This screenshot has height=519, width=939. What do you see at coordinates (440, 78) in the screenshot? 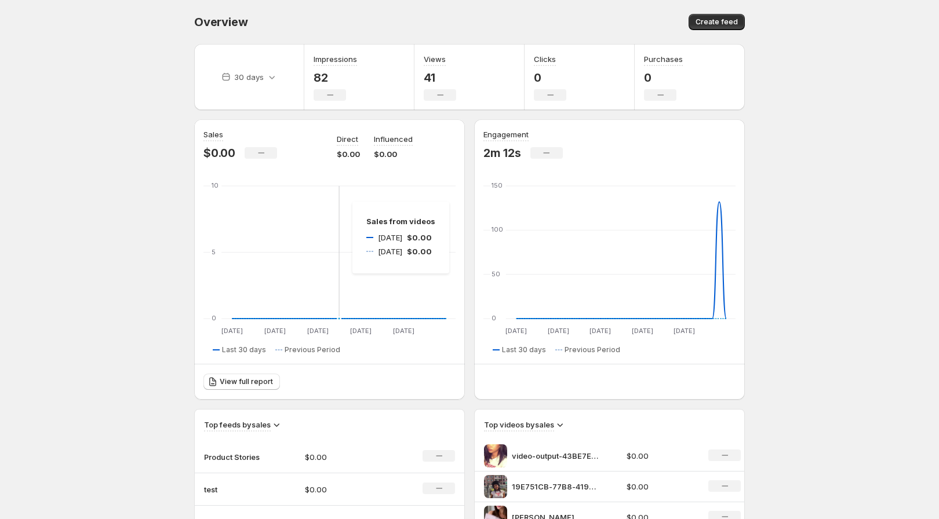
I see `p: 41` at bounding box center [440, 78].